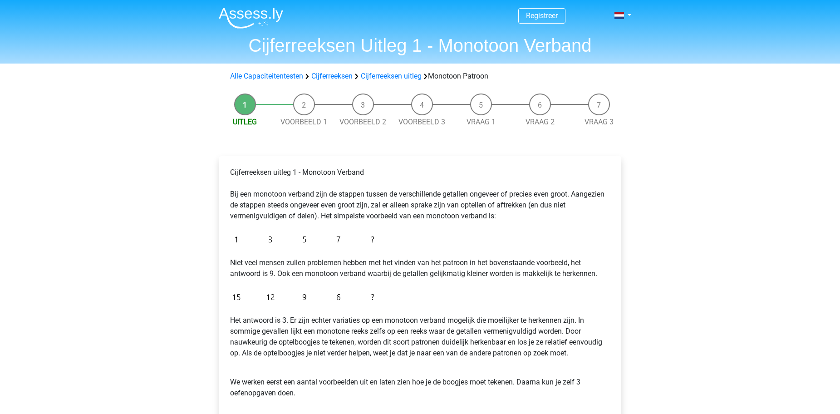 The width and height of the screenshot is (840, 414). Describe the element at coordinates (305, 239) in the screenshot. I see `img: Figure sequences Example 1.png` at that location.